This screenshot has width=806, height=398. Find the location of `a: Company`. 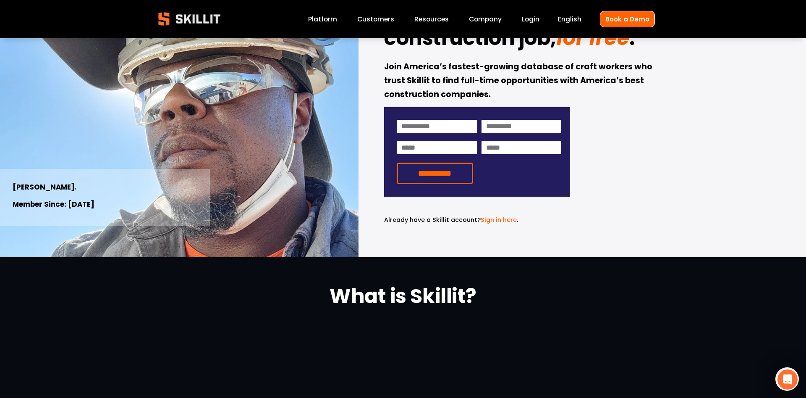

a: Company is located at coordinates (486, 19).